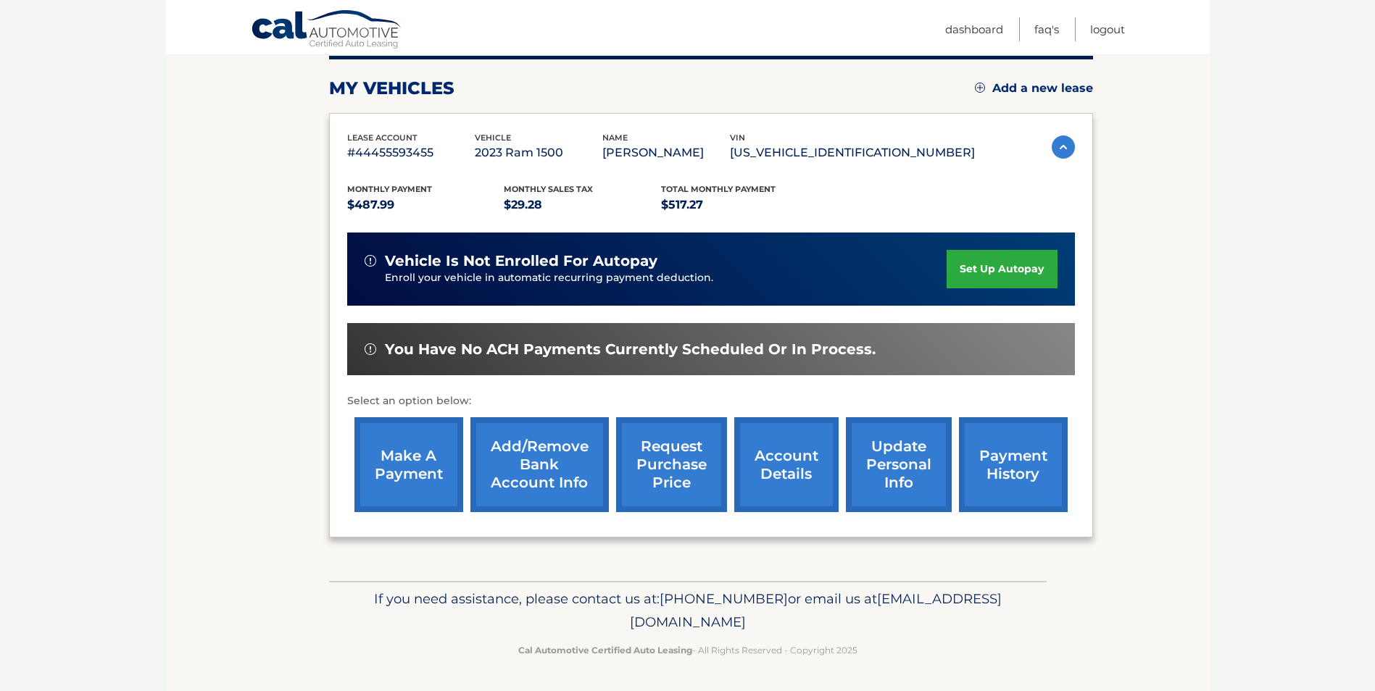  What do you see at coordinates (521, 261) in the screenshot?
I see `span: vehicle is not enrolled for autopay` at bounding box center [521, 261].